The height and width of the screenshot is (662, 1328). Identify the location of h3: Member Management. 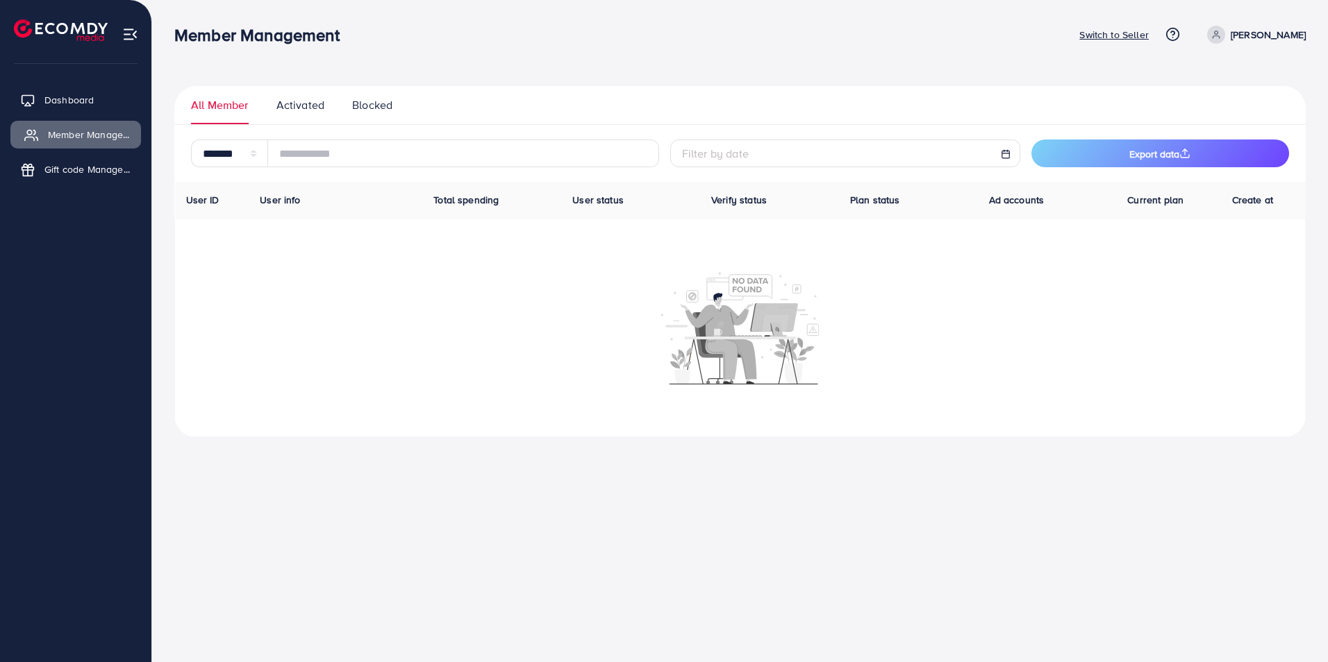
(262, 35).